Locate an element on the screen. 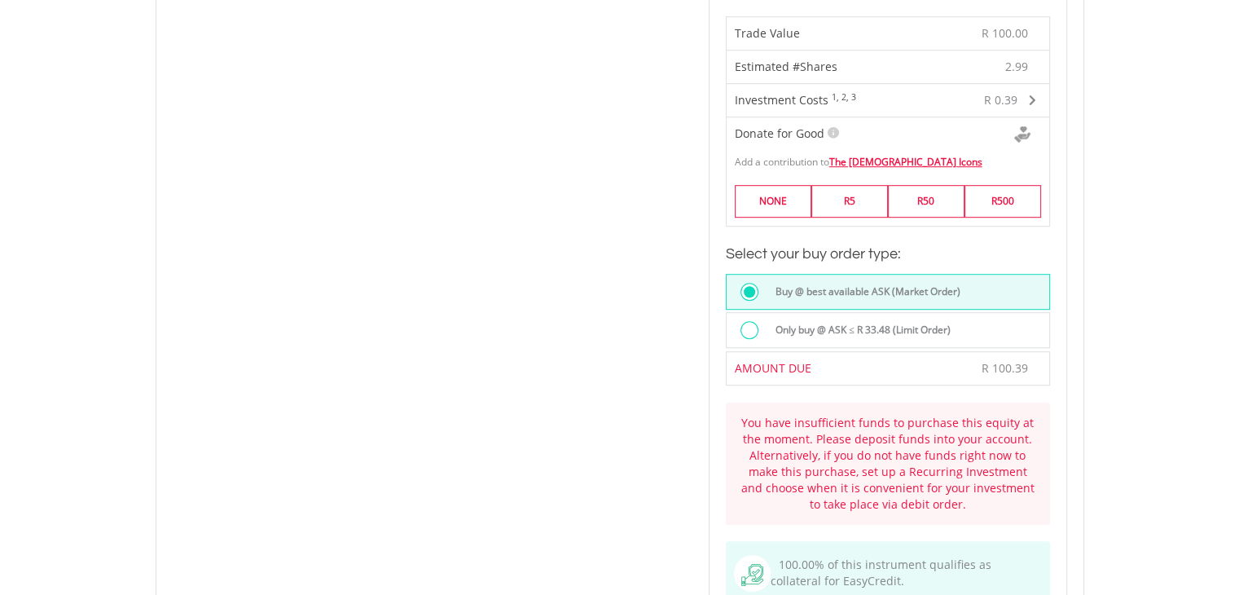  span: Investment Costs is located at coordinates (781, 99).